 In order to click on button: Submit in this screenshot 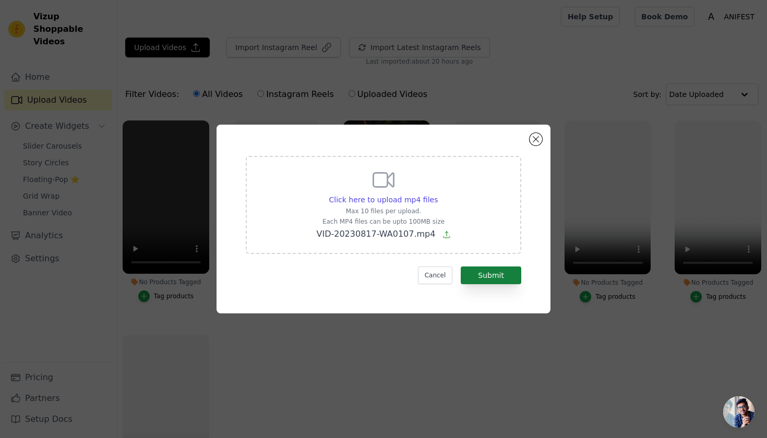, I will do `click(491, 275)`.